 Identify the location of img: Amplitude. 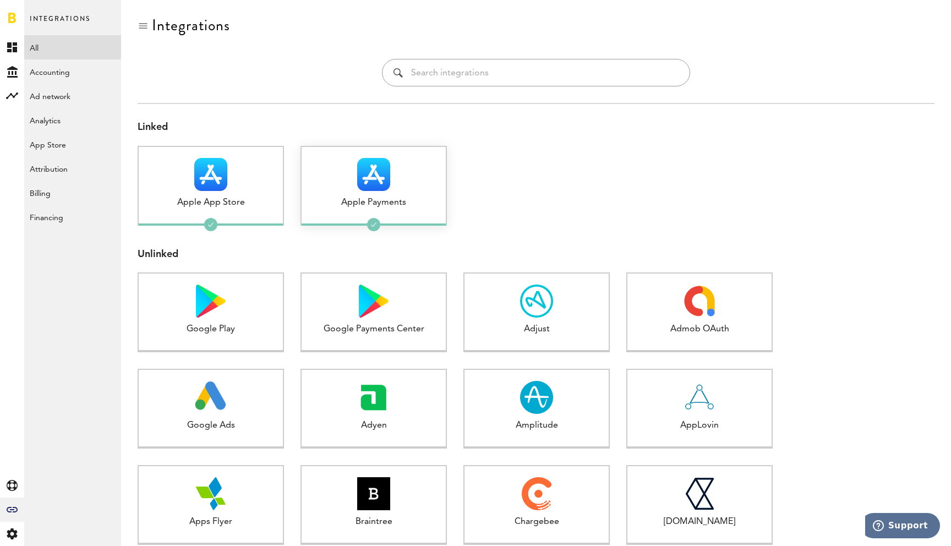
(537, 397).